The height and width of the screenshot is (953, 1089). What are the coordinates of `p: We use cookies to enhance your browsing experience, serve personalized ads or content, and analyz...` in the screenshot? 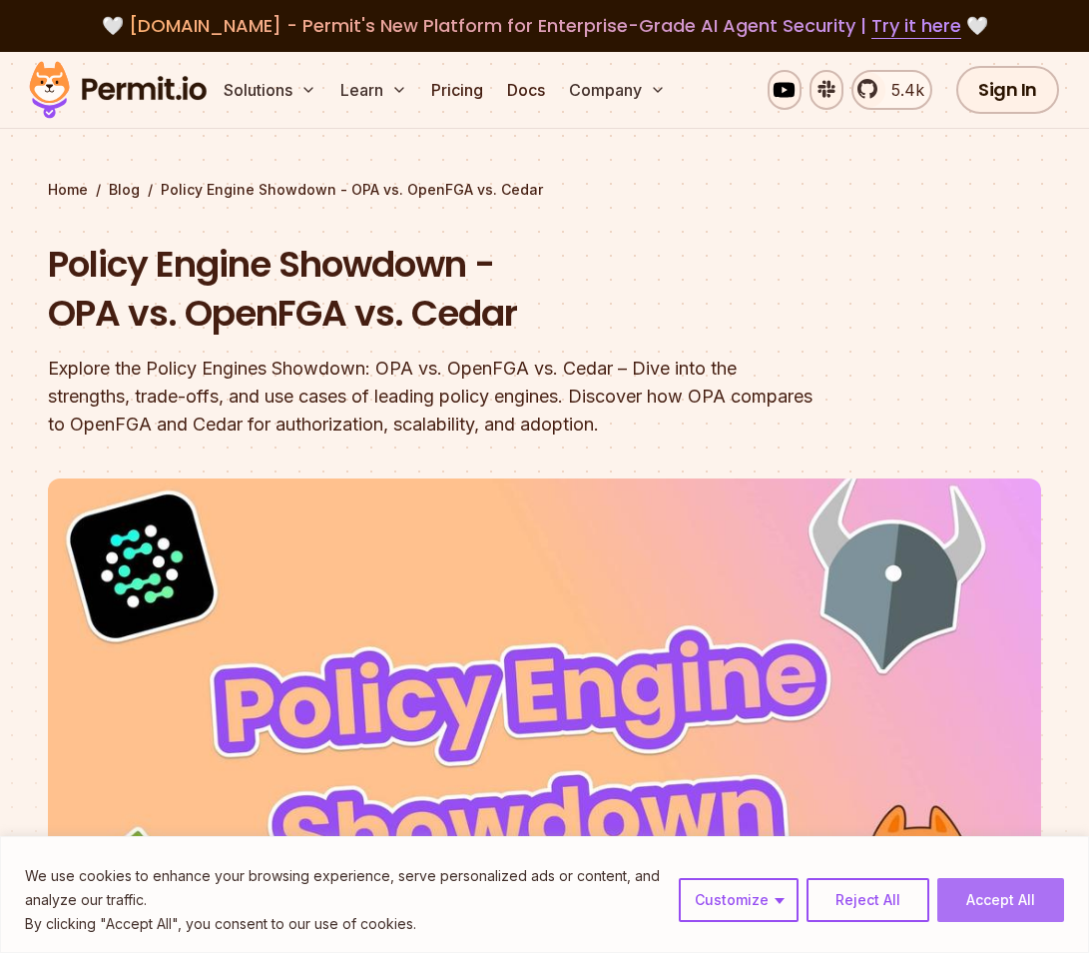 It's located at (344, 888).